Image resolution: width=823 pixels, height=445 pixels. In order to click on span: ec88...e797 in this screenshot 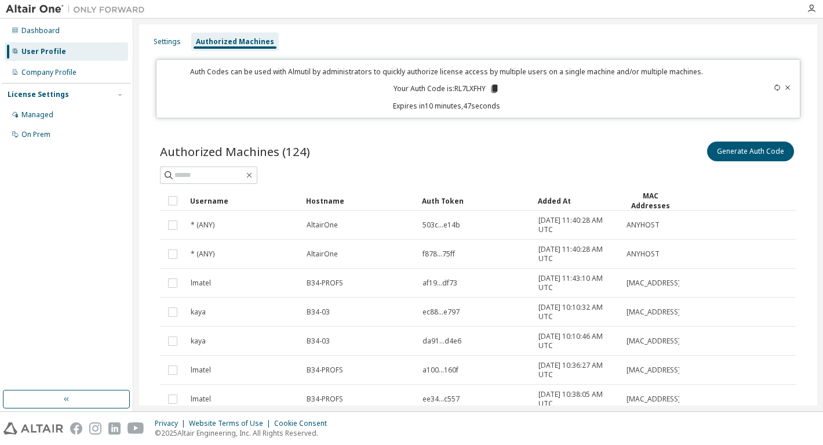, I will do `click(441, 312)`.